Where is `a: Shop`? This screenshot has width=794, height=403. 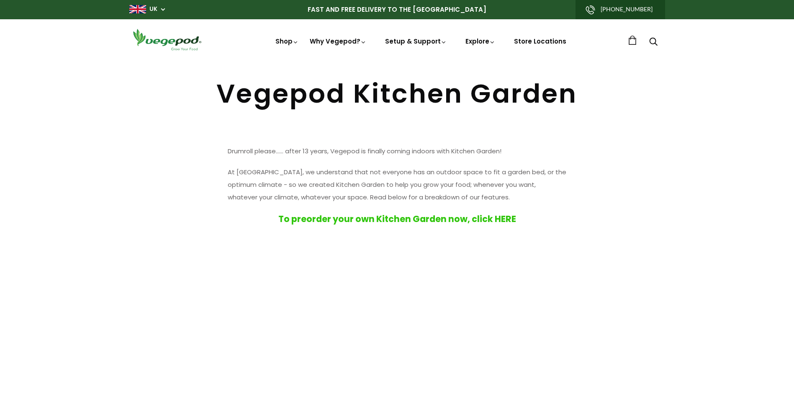
a: Shop is located at coordinates (287, 41).